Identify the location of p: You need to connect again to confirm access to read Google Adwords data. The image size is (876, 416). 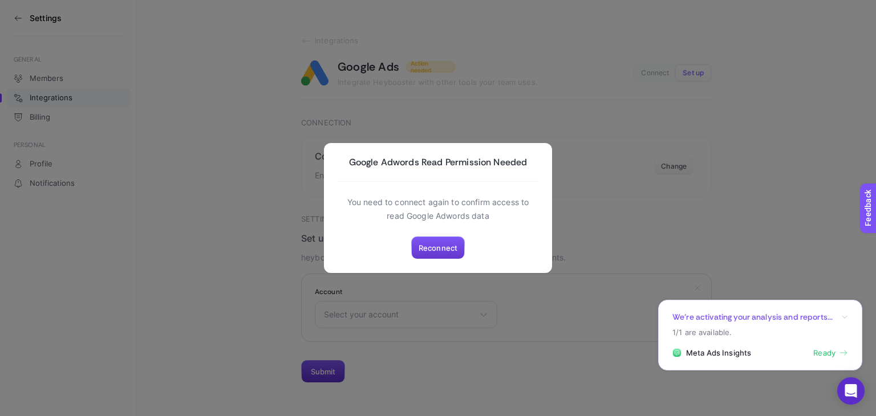
(438, 209).